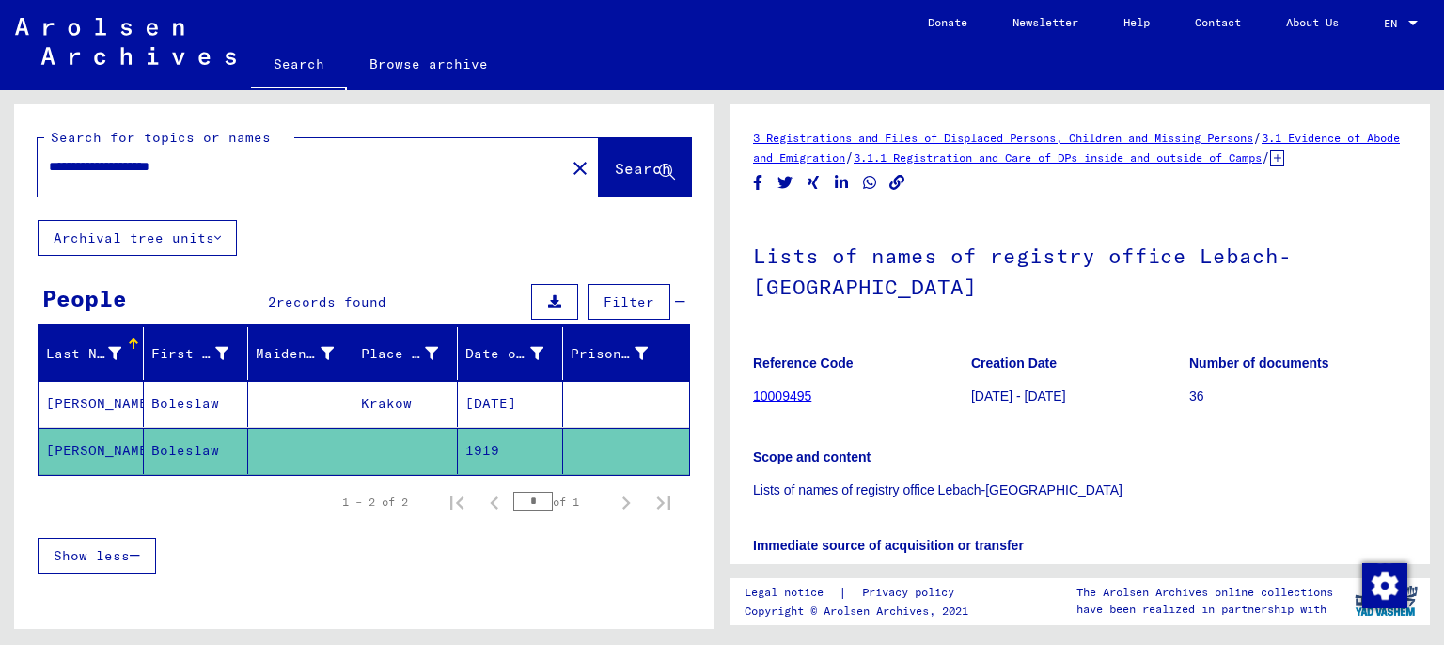  What do you see at coordinates (870, 182) in the screenshot?
I see `button: Share on WhatsApp` at bounding box center [870, 182].